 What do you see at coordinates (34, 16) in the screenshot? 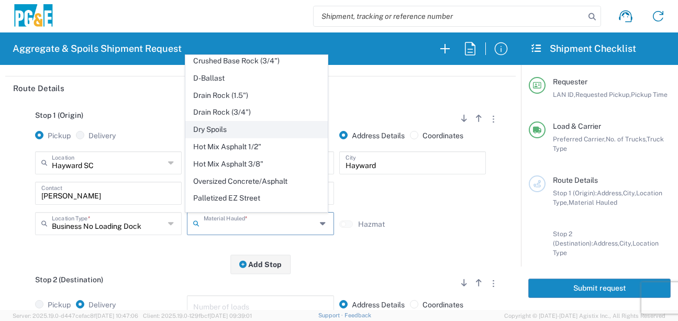
I see `img: pge` at bounding box center [34, 16].